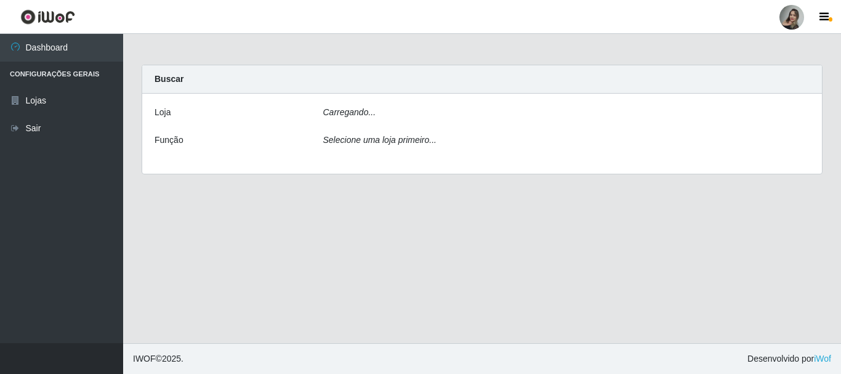  I want to click on span: IWOF, so click(144, 358).